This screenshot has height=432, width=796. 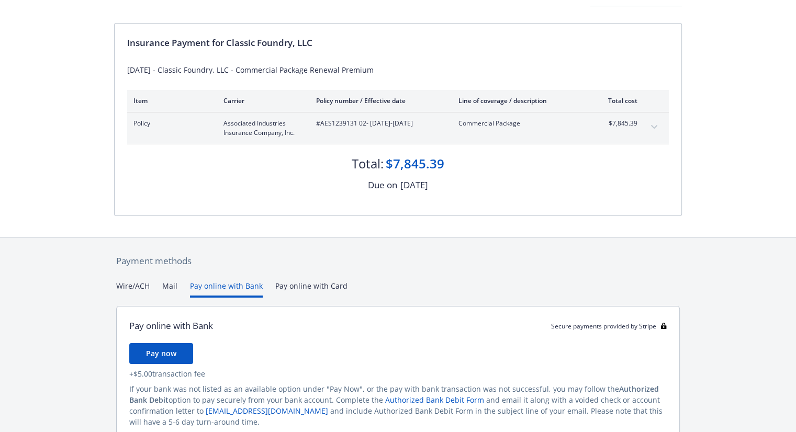 I want to click on div: Line of coverage / description, so click(x=519, y=100).